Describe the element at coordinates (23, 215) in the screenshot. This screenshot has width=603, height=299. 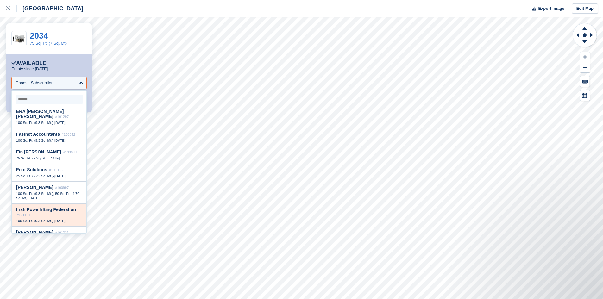
I see `span: #101134` at that location.